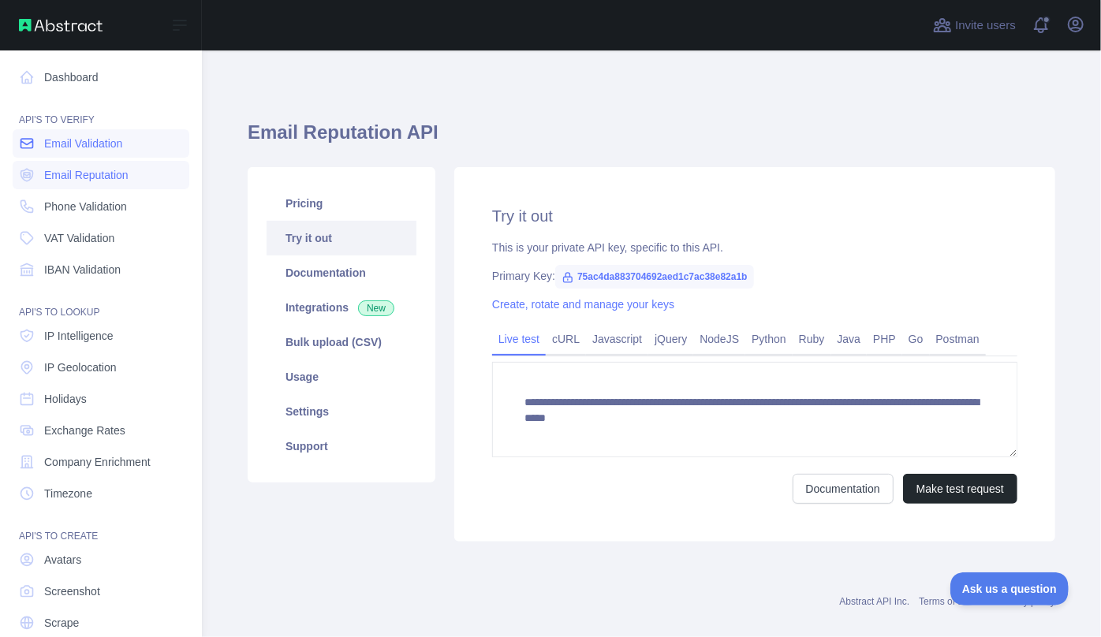 This screenshot has width=1101, height=637. What do you see at coordinates (651, 139) in the screenshot?
I see `h1: Email Reputation API` at bounding box center [651, 139].